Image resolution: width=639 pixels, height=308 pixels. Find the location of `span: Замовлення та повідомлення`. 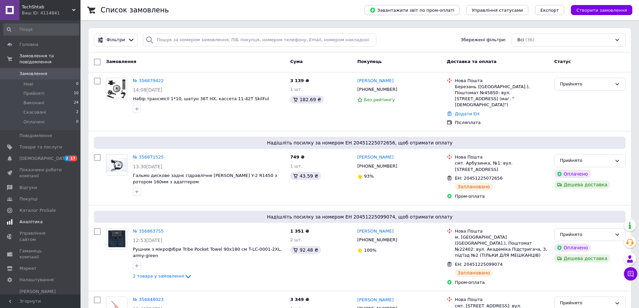

span: Замовлення та повідомлення is located at coordinates (50, 59).